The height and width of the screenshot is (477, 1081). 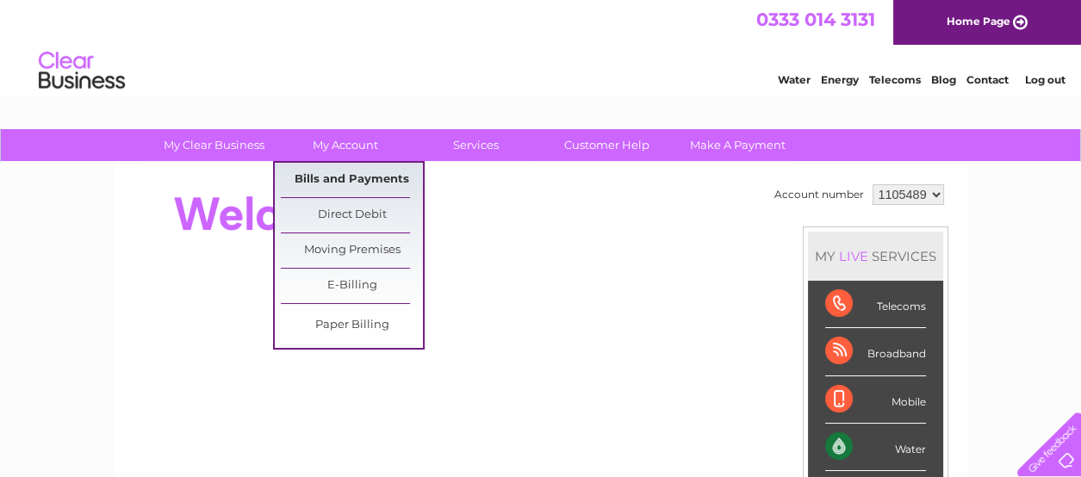 What do you see at coordinates (214, 145) in the screenshot?
I see `a: My Clear Business` at bounding box center [214, 145].